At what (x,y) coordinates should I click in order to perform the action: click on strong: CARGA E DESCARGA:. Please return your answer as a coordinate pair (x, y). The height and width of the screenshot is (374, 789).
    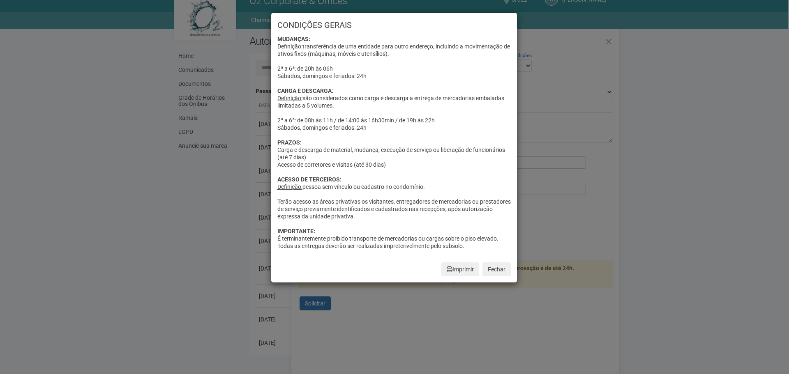
    Looking at the image, I should click on (305, 91).